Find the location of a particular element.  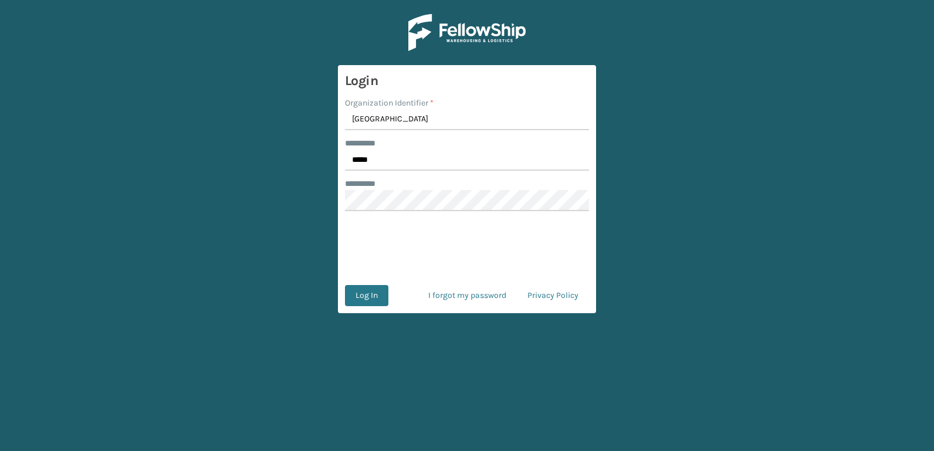

a: I forgot my password is located at coordinates (467, 296).